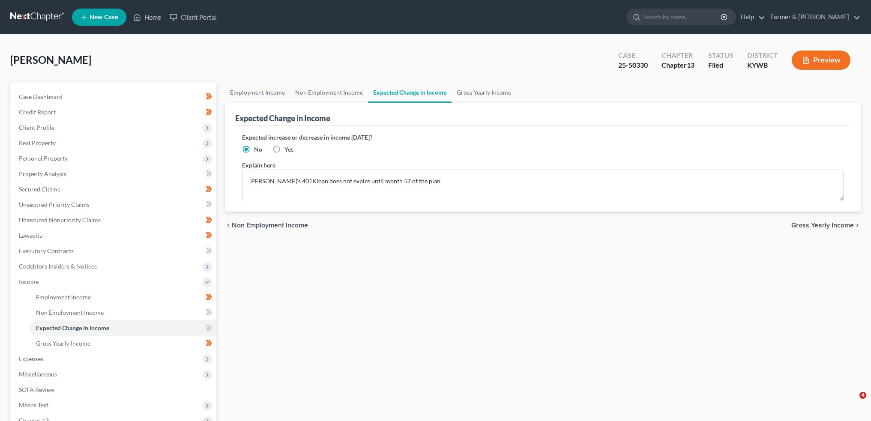 This screenshot has height=421, width=871. What do you see at coordinates (289, 149) in the screenshot?
I see `span: Yes` at bounding box center [289, 149].